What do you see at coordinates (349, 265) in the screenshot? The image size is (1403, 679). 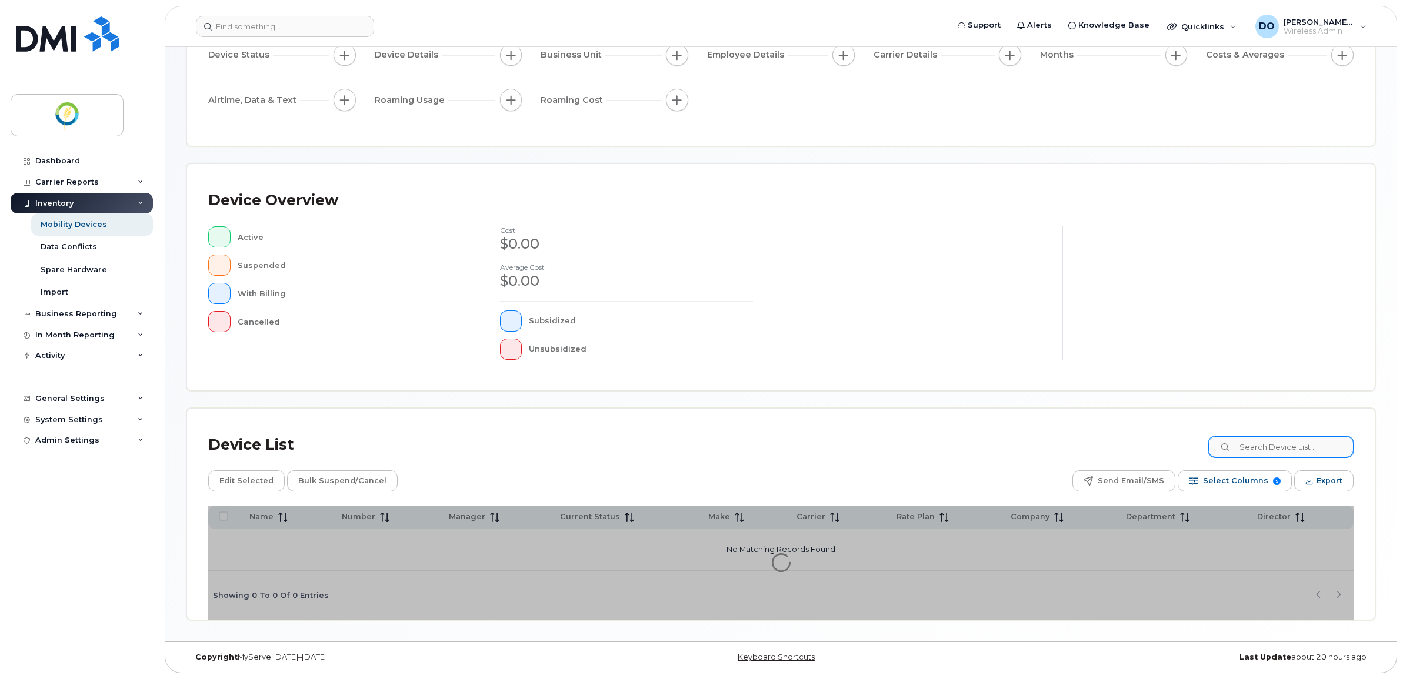 I see `div: Suspended` at bounding box center [349, 265].